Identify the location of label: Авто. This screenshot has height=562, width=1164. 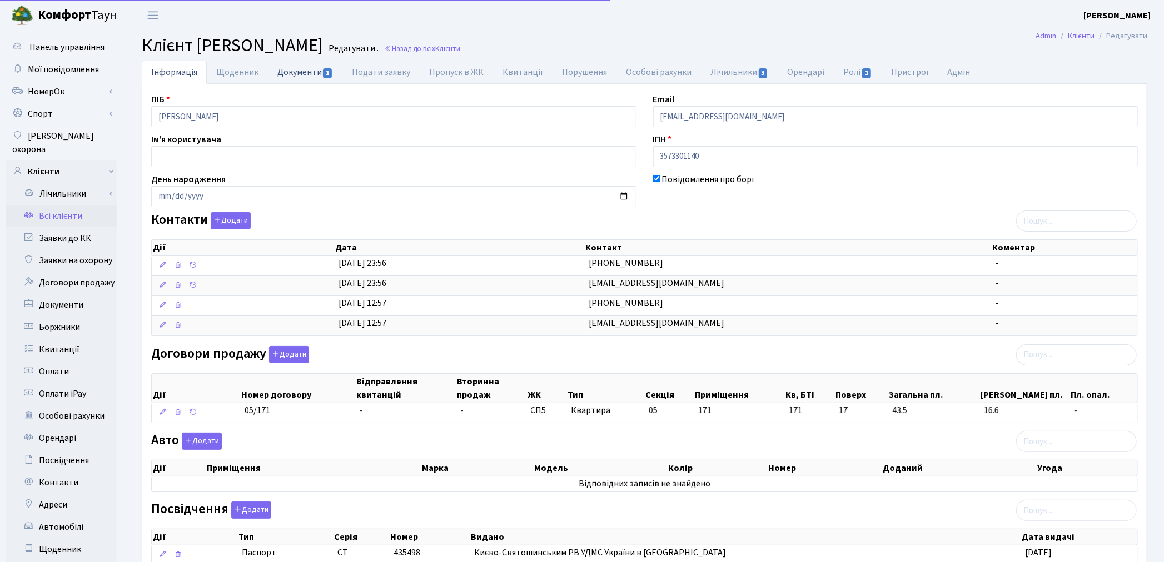
(186, 441).